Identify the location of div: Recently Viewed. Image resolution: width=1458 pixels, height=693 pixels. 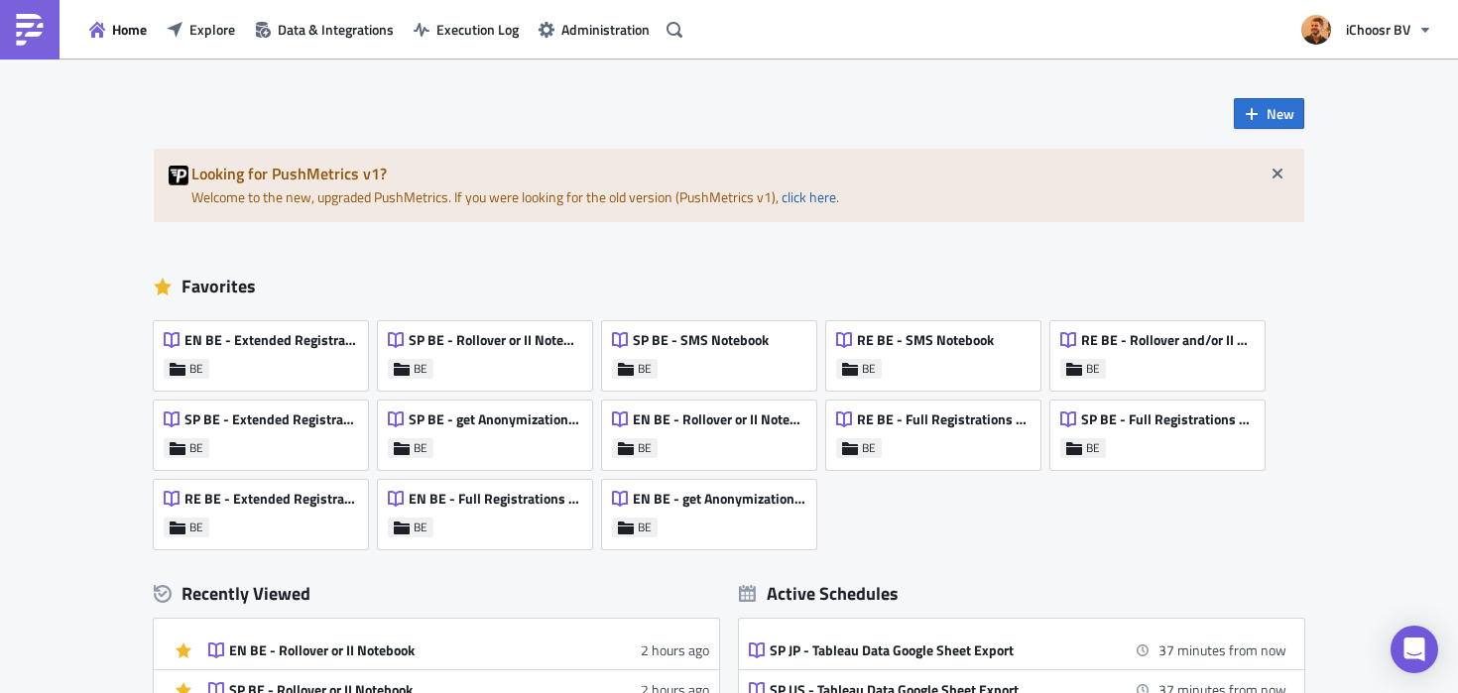
(436, 594).